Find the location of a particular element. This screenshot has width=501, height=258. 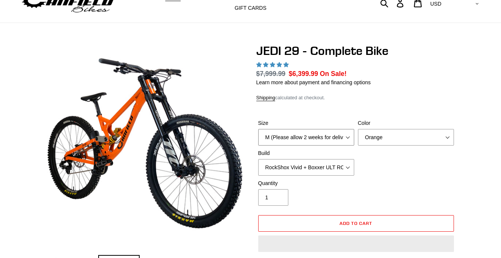

label: Color is located at coordinates (406, 123).